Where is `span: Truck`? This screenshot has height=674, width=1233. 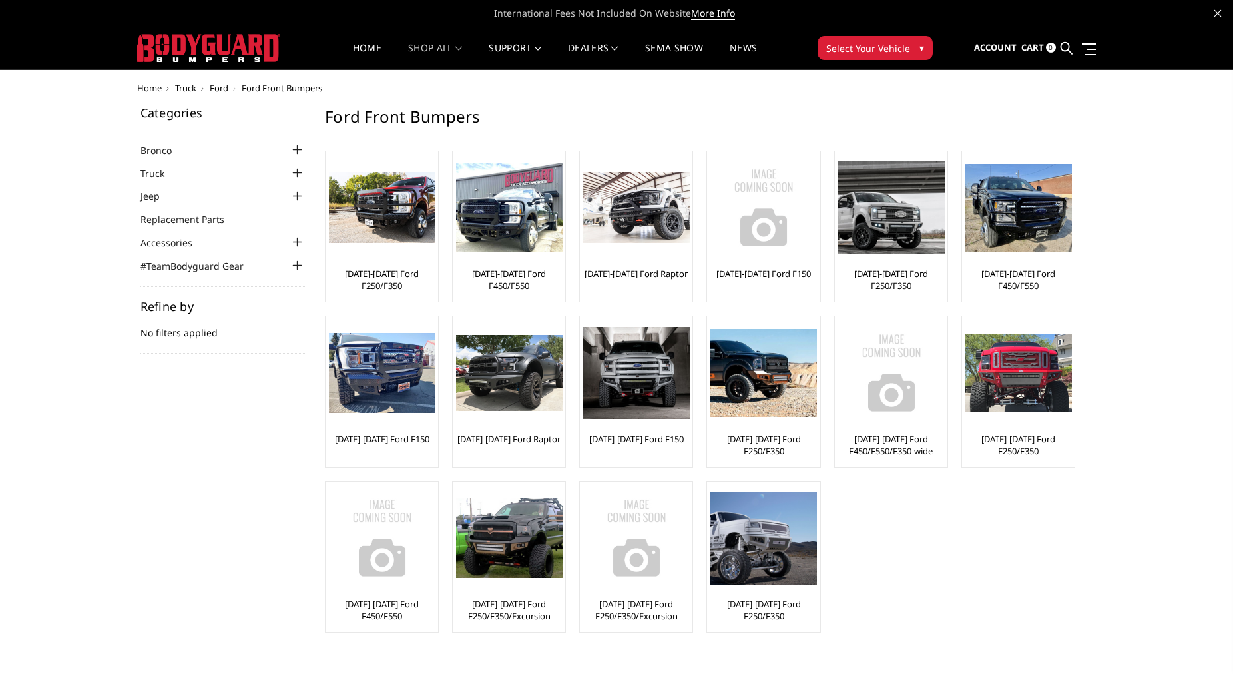 span: Truck is located at coordinates (186, 88).